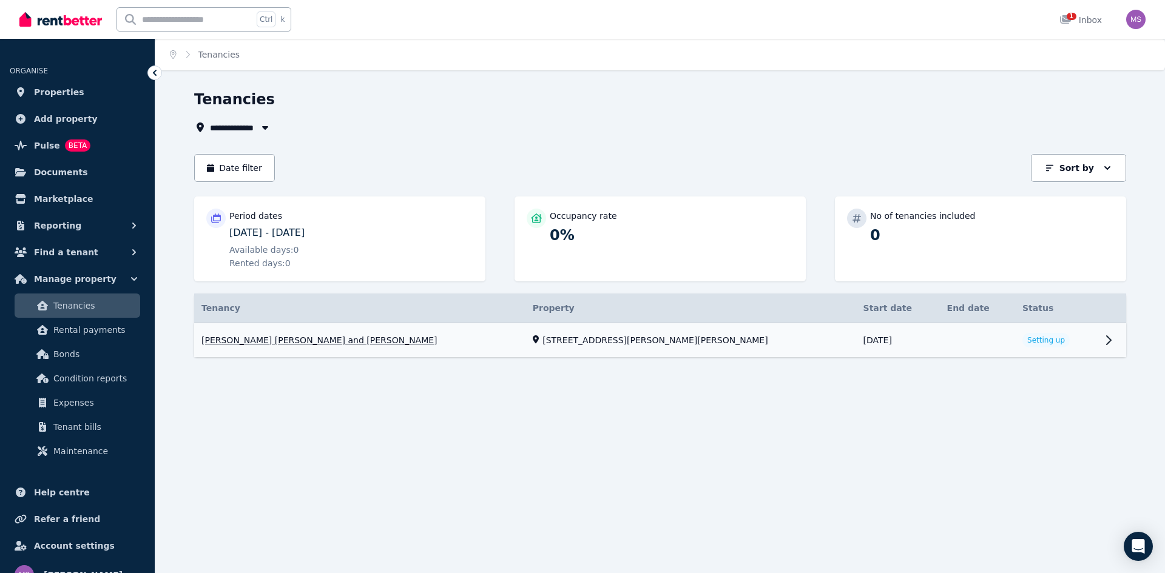 The image size is (1165, 573). I want to click on a: Condition reports, so click(77, 379).